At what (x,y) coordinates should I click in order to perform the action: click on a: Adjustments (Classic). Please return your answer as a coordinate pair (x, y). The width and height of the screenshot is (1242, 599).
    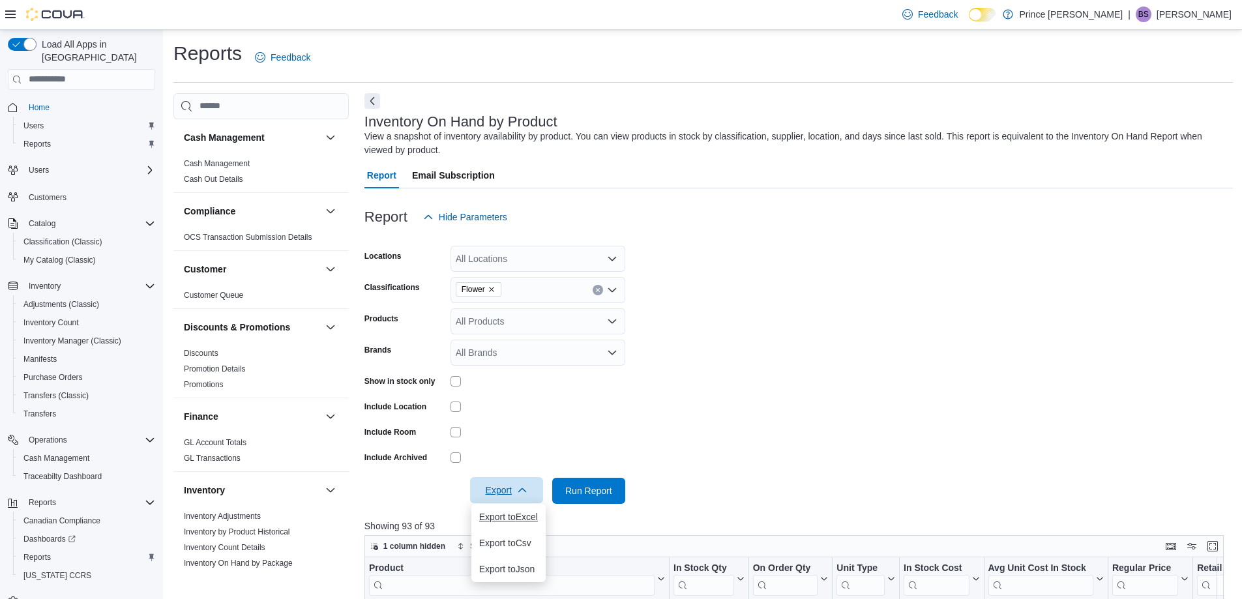
    Looking at the image, I should click on (61, 304).